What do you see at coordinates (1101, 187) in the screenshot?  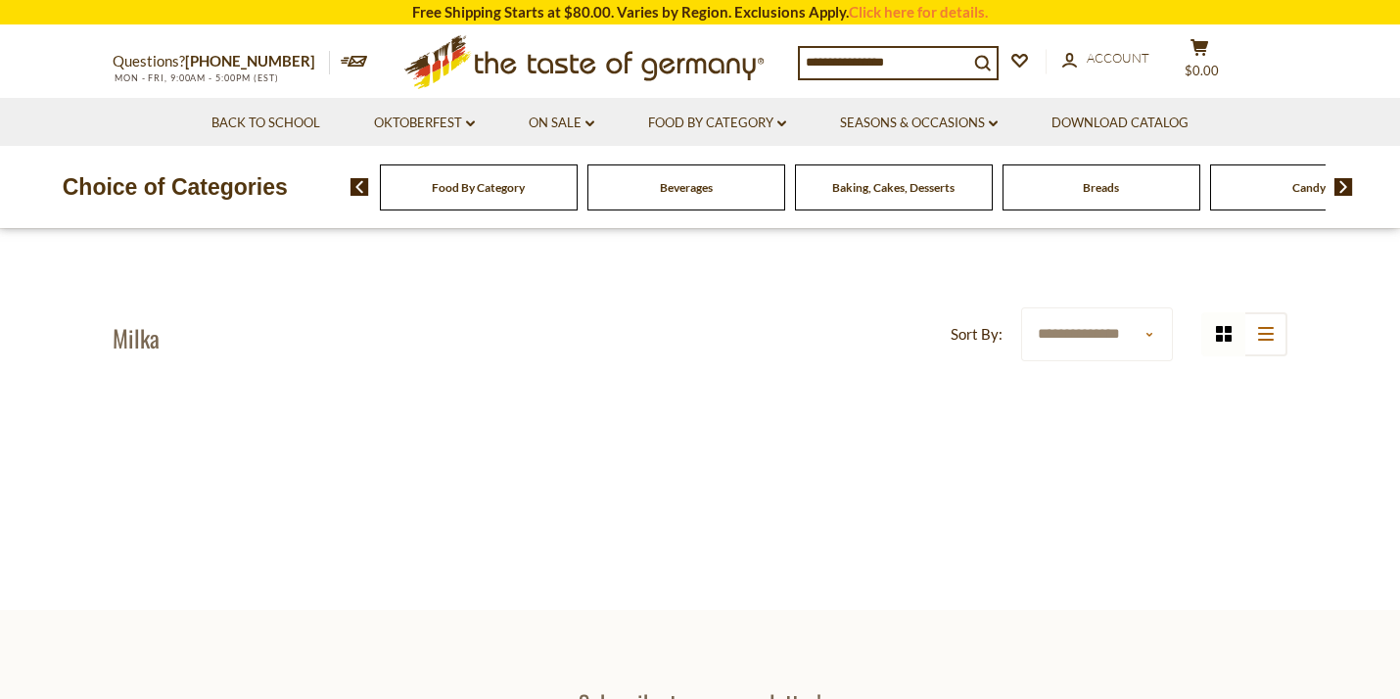 I see `a: Breads` at bounding box center [1101, 187].